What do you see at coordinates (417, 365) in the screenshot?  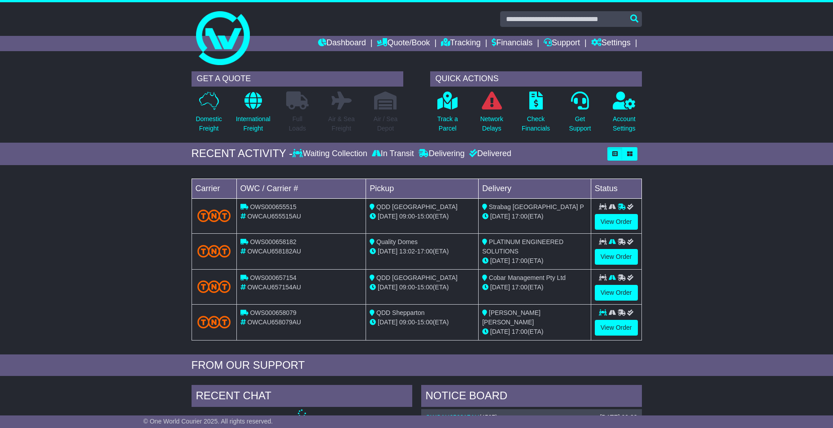 I see `div: FROM OUR SUPPORT` at bounding box center [417, 365].